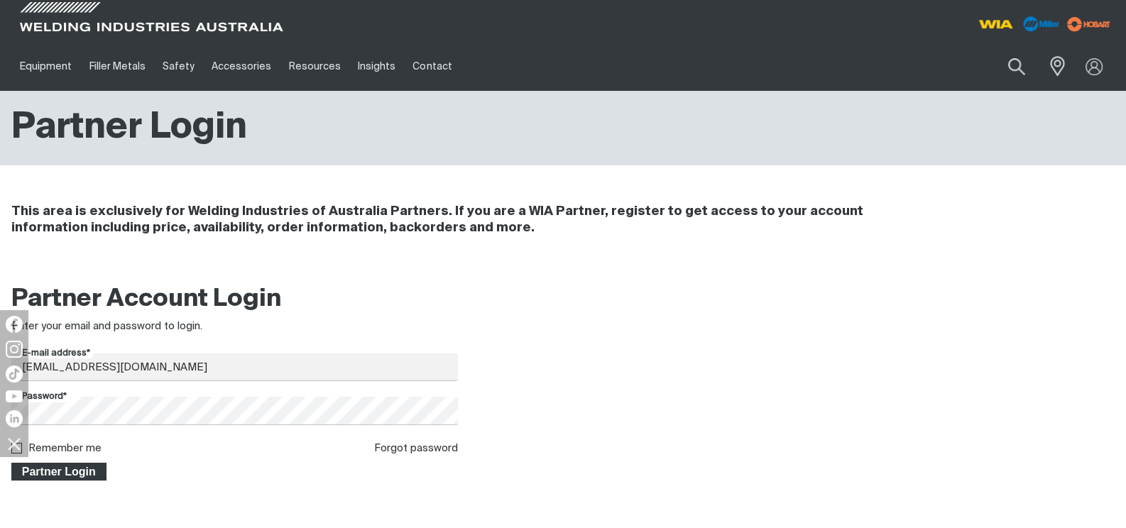  What do you see at coordinates (416, 448) in the screenshot?
I see `a: Forgot password` at bounding box center [416, 448].